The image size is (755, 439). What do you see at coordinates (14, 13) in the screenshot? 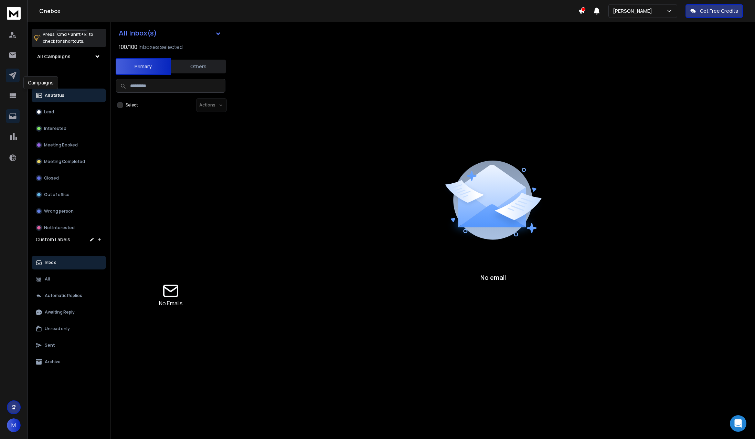
I see `img: logo` at bounding box center [14, 13].